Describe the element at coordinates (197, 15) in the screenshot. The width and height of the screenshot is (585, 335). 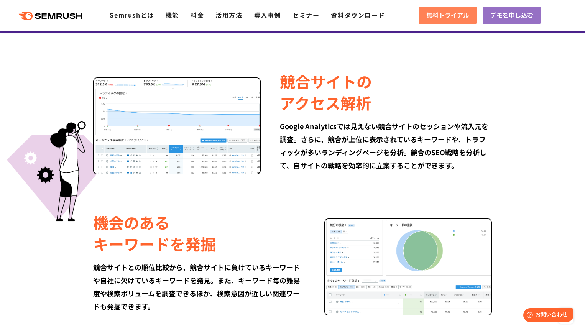
I see `a: 料金` at that location.